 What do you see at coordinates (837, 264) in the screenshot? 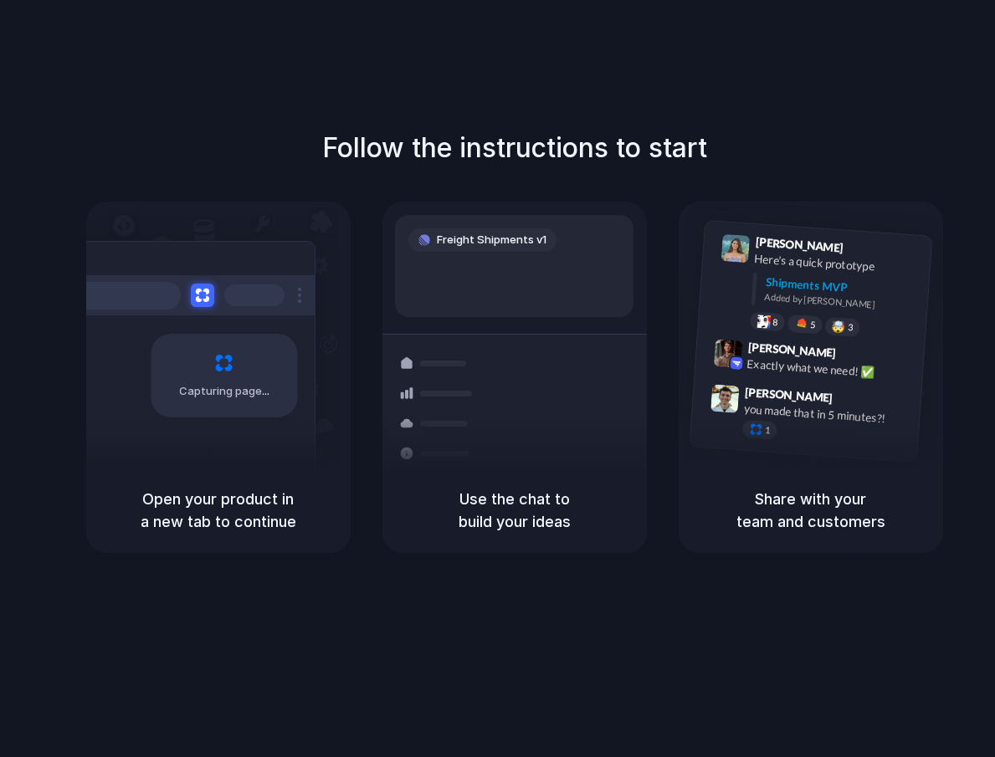
I see `div: Here's a quick prototype` at bounding box center [837, 264].